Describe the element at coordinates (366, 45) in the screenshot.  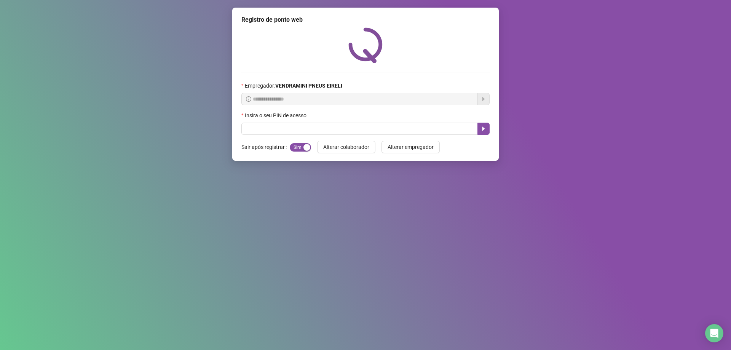
I see `img: QRPoint` at that location.